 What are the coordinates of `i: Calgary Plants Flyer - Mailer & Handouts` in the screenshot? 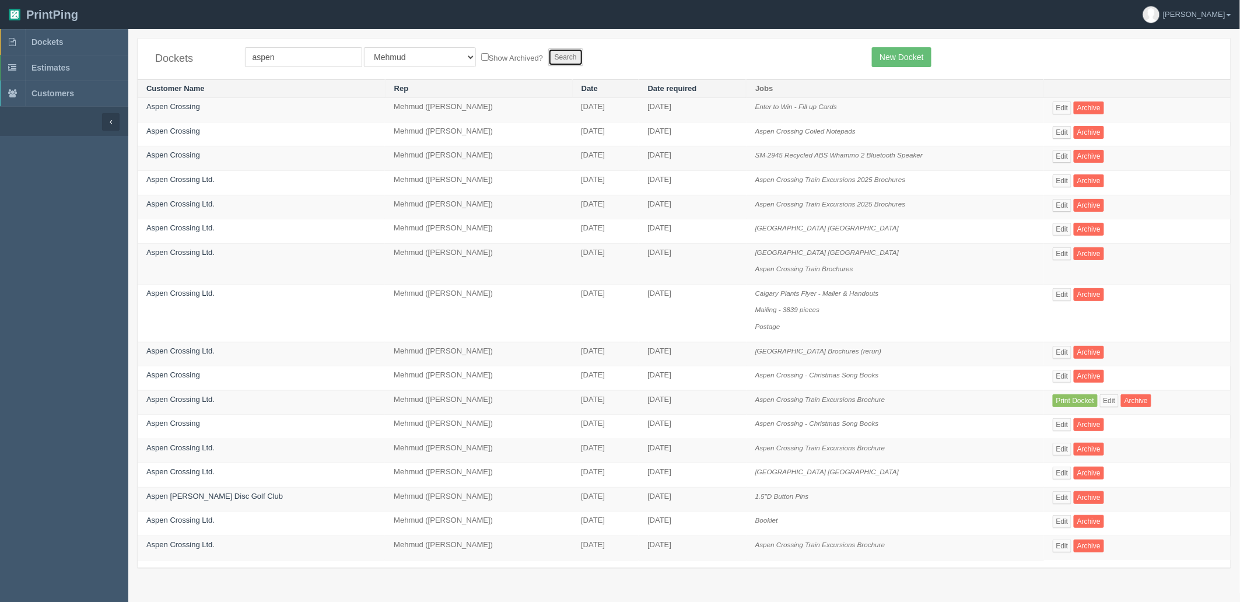 It's located at (817, 293).